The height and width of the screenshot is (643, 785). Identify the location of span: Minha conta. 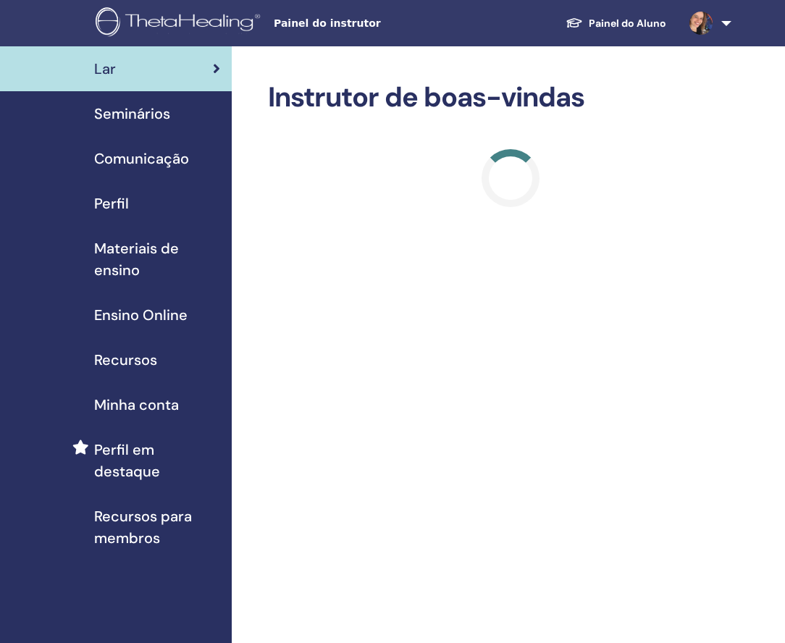
(136, 405).